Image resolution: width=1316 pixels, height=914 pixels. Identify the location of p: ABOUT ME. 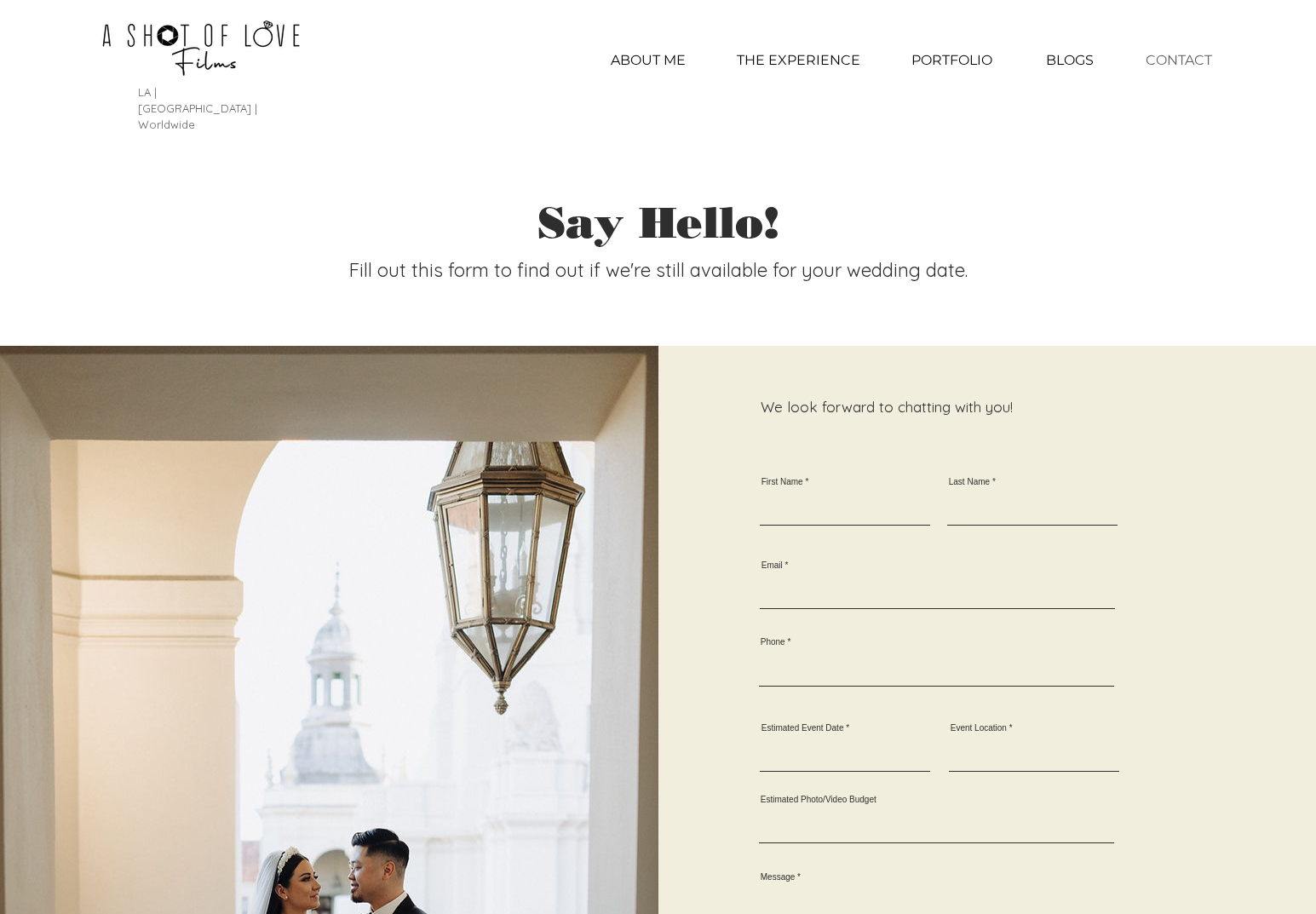
(648, 61).